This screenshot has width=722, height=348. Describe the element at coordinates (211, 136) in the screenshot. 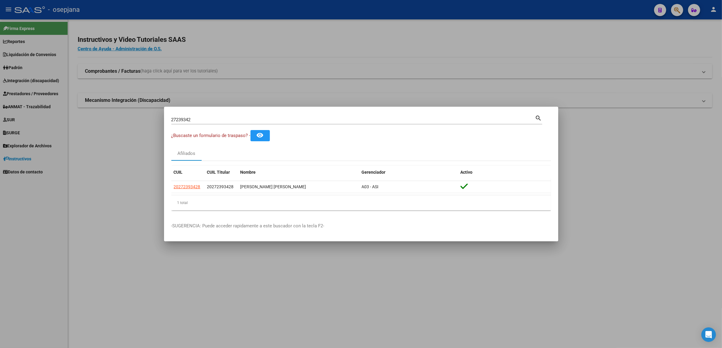

I see `span: ¿Buscaste un formulario de traspaso? -` at that location.